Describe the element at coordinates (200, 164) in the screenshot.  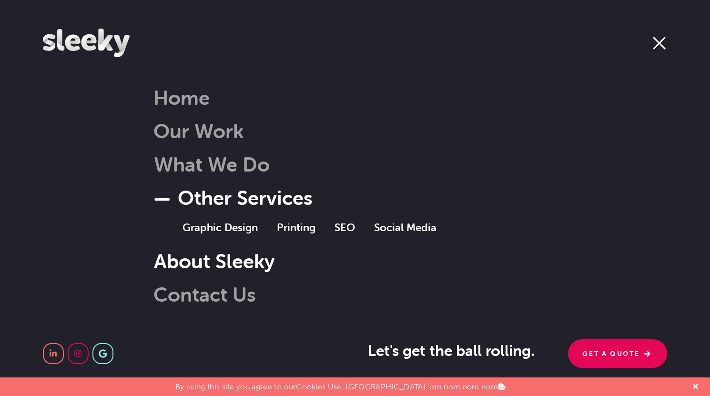
I see `a: What We Do` at that location.